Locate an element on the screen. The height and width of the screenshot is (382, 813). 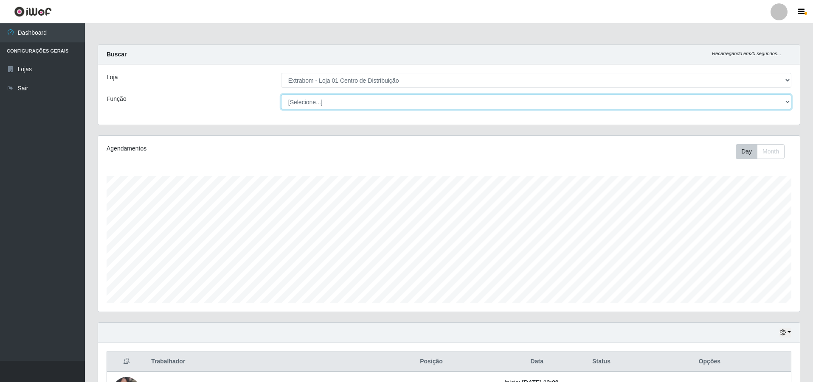
div: Toolbar with button groups is located at coordinates (763, 151).